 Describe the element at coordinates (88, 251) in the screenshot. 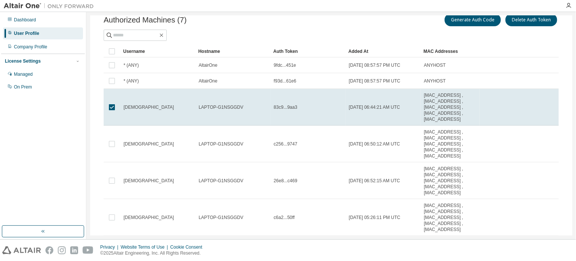

I see `img: youtube.svg` at that location.